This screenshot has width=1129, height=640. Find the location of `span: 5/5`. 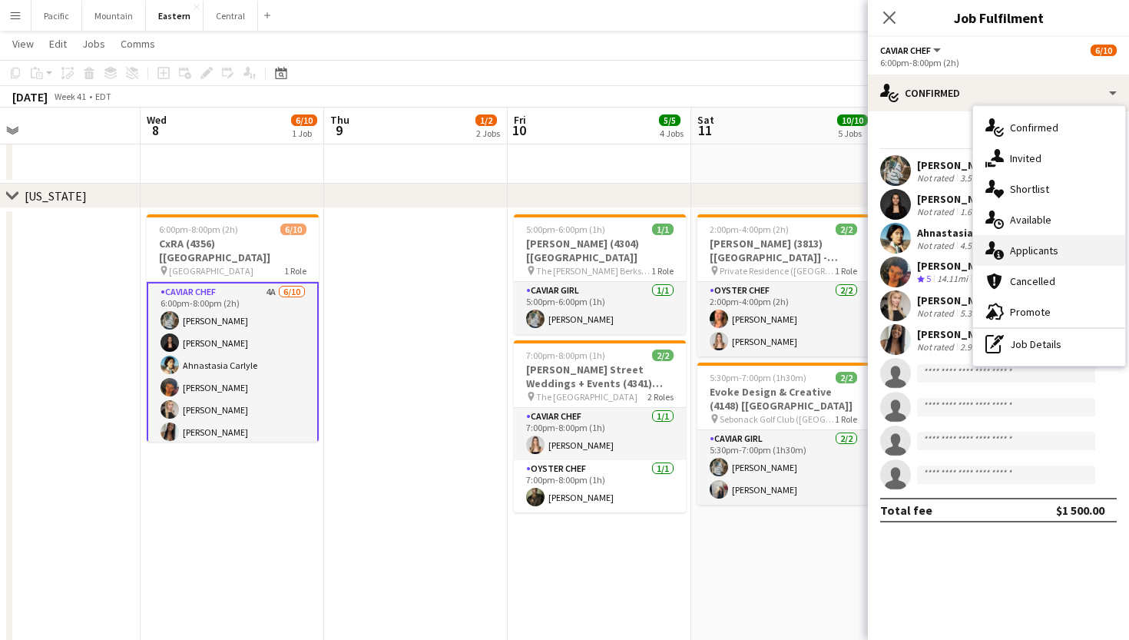

span: 5/5 is located at coordinates (670, 120).